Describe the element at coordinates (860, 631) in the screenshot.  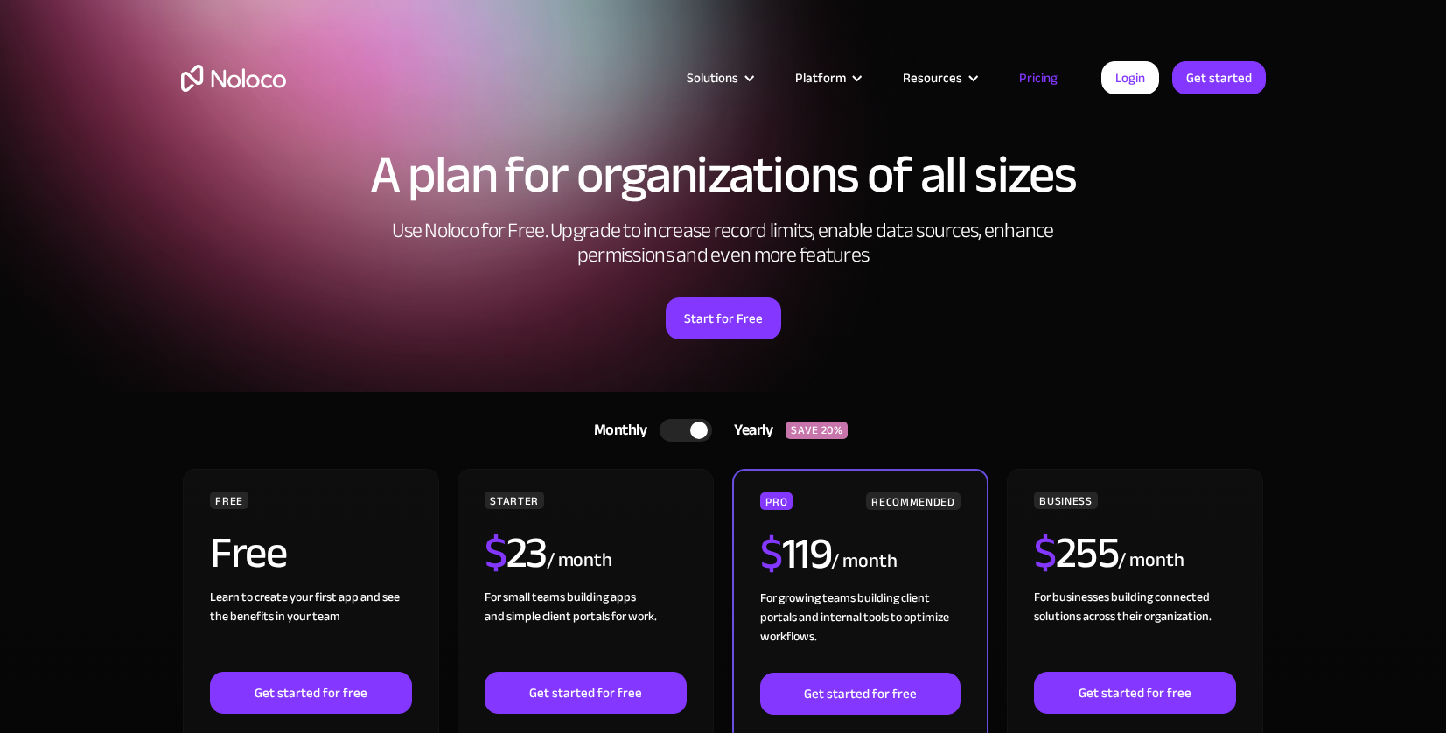
I see `div: For growing teams building client portals and internal tools to optimize workflows.` at that location.